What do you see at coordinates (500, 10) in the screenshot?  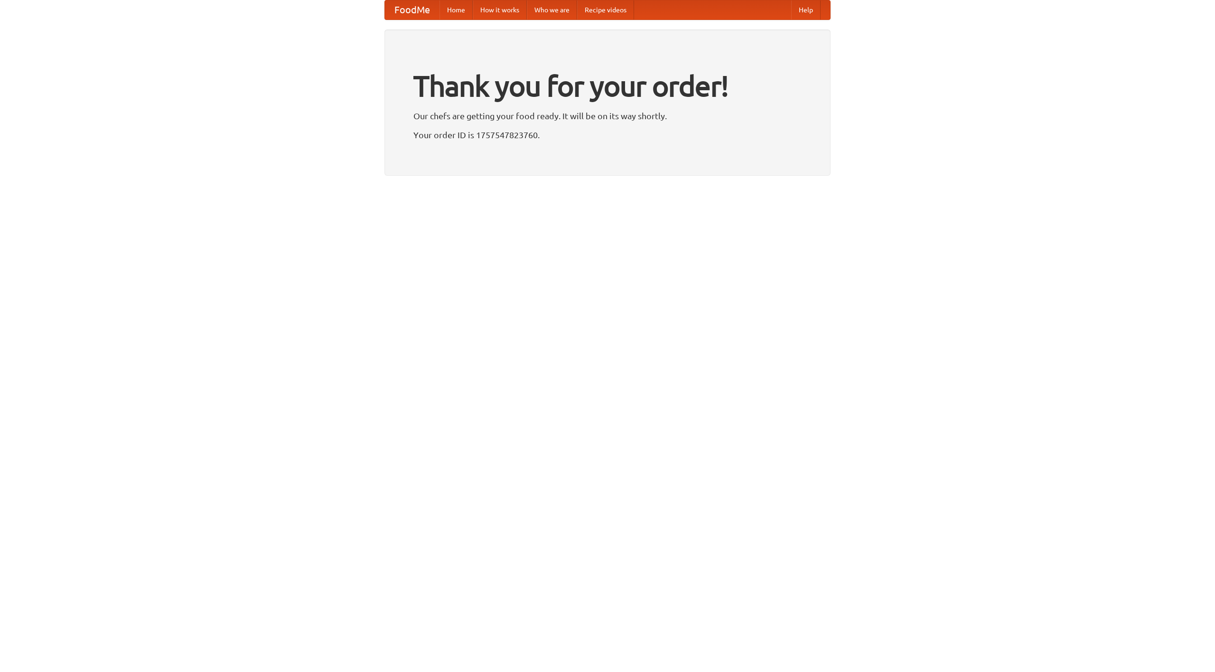 I see `a: How it works` at bounding box center [500, 10].